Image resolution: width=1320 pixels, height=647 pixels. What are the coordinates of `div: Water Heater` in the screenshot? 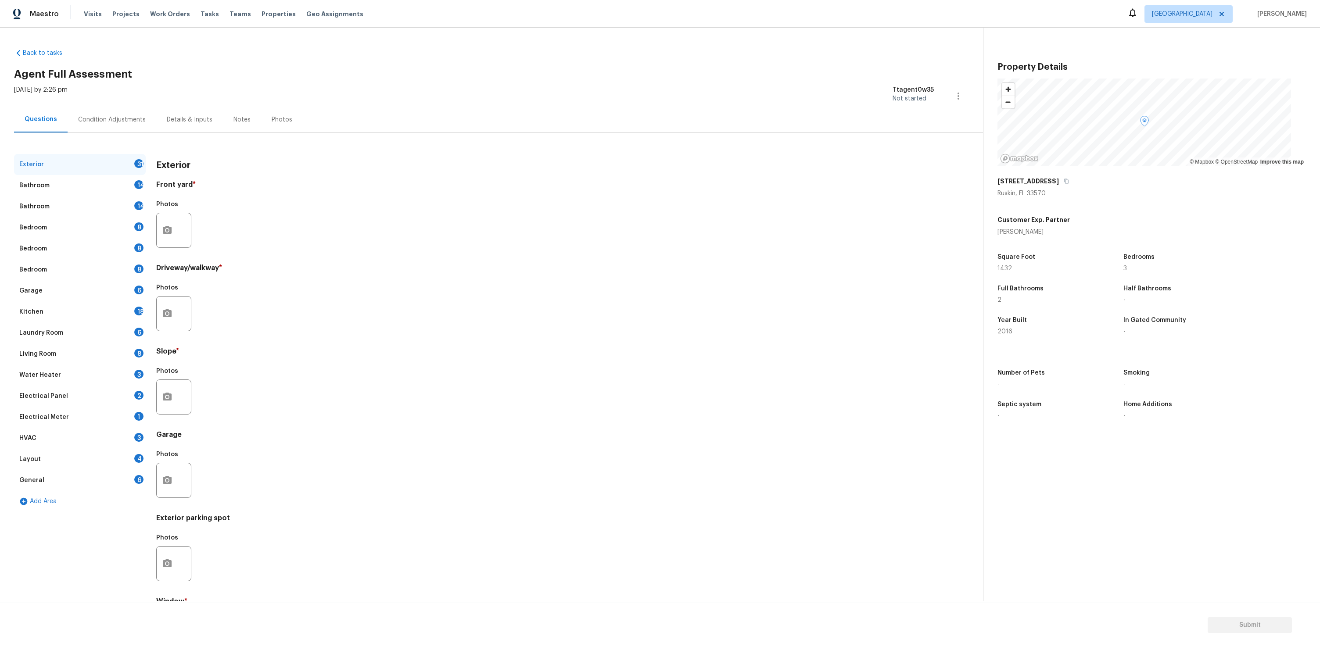 It's located at (40, 375).